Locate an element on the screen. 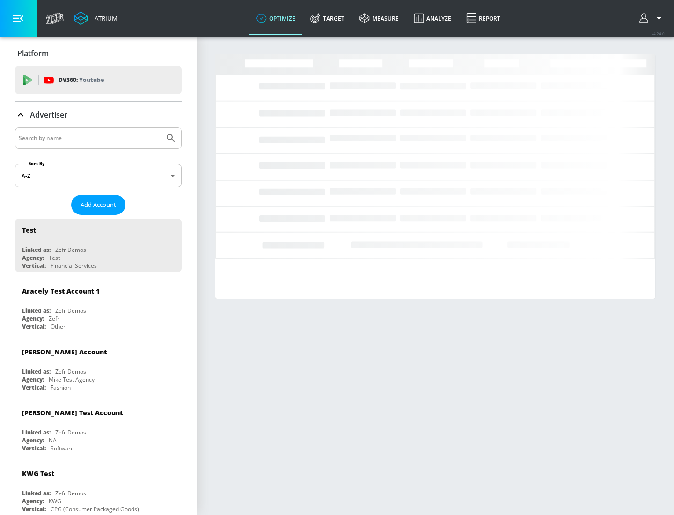  div: Atrium is located at coordinates (104, 18).